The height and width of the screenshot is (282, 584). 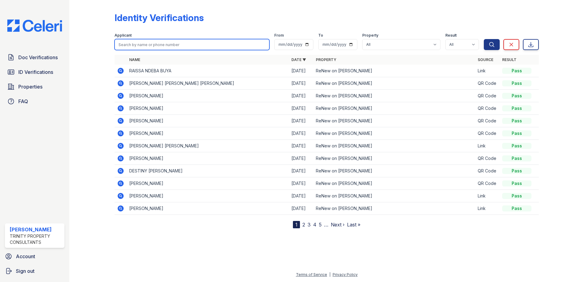 I want to click on span: FAQ, so click(x=23, y=101).